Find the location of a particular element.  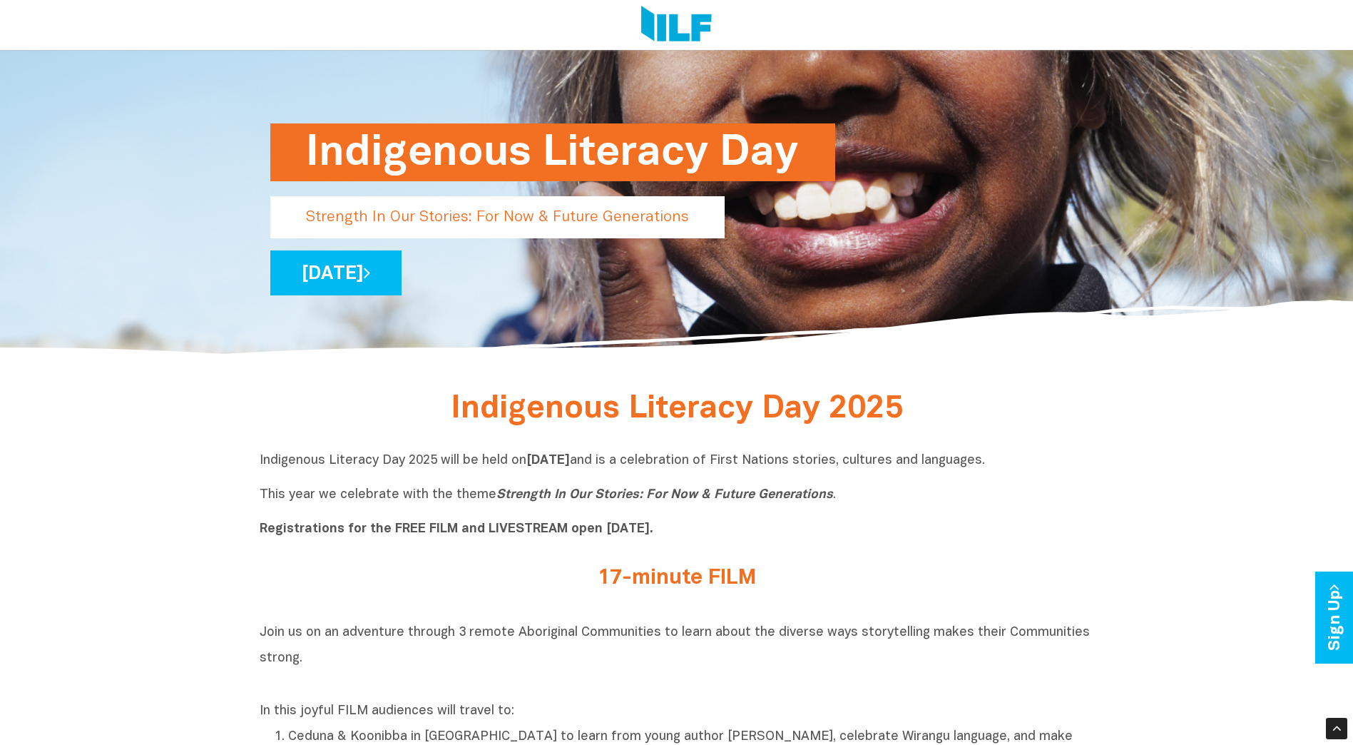

p: Strength In Our Stories: For Now & Future Generations is located at coordinates (497, 217).